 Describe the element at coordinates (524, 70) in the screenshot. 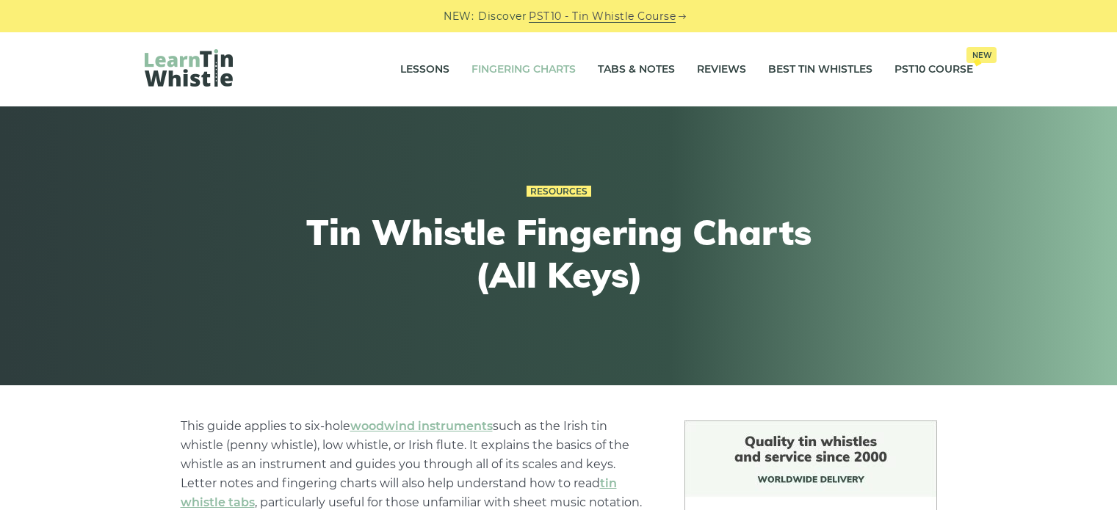

I see `a: Fingering Charts` at that location.